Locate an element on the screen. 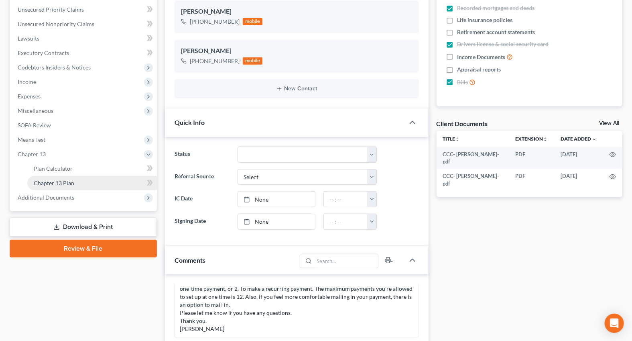  span: Unsecured Priority Claims is located at coordinates (51, 9).